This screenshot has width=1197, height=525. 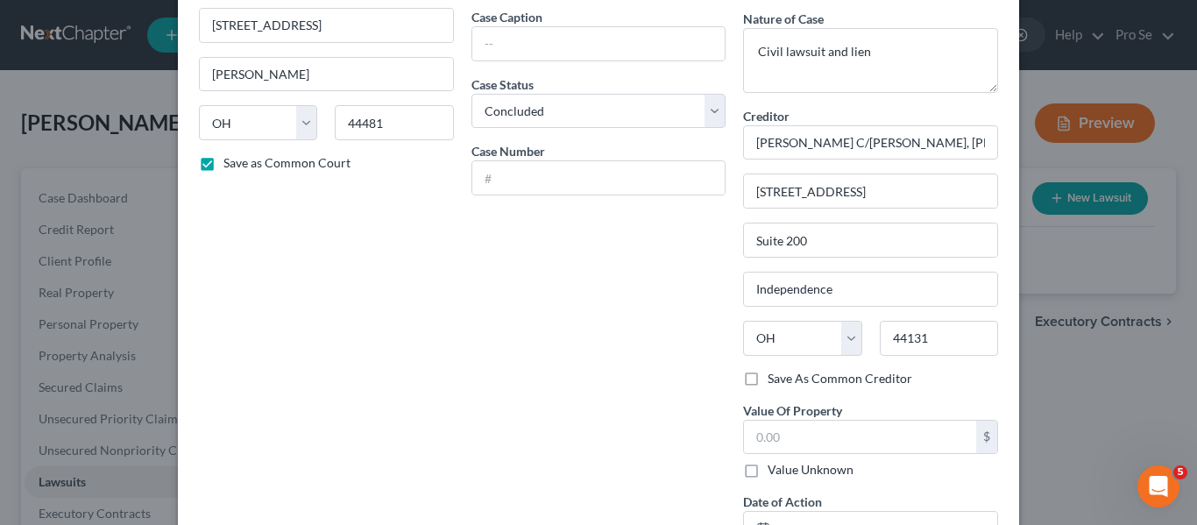 What do you see at coordinates (783, 501) in the screenshot?
I see `label: Date of Action` at bounding box center [783, 501].